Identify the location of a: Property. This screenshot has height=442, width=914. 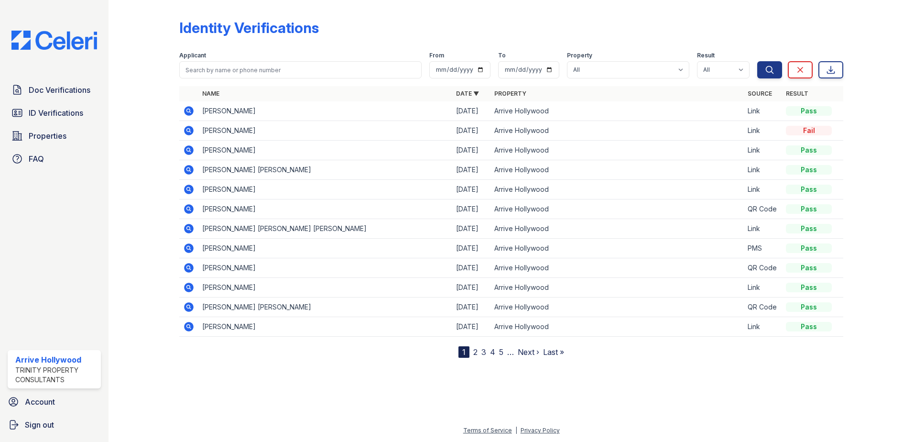
(510, 93).